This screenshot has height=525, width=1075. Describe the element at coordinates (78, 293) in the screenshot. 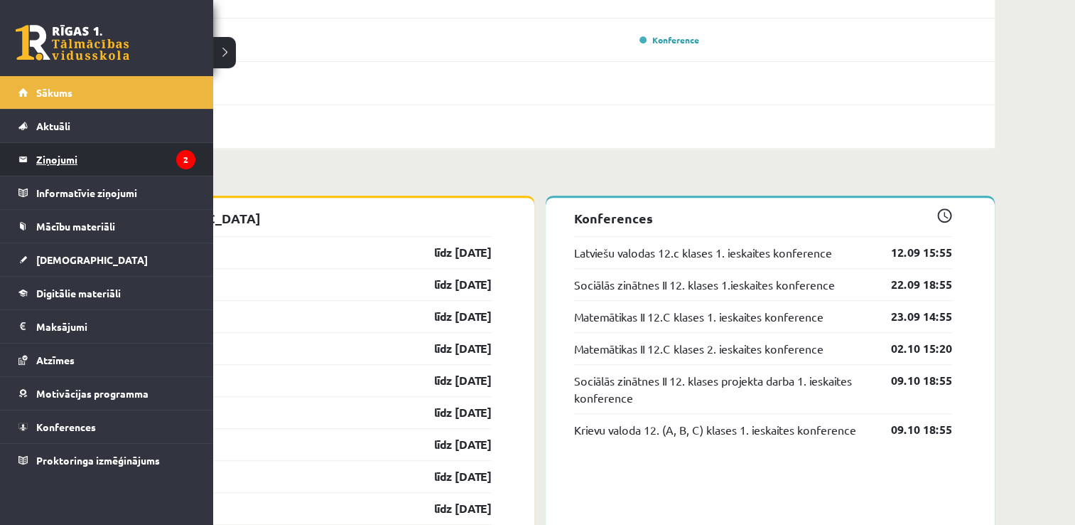

I see `span: Digitālie materiāli` at that location.